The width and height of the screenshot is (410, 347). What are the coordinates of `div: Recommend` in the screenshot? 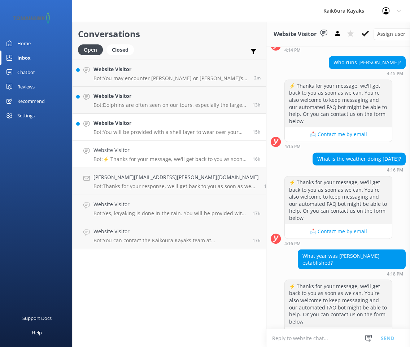 It's located at (31, 101).